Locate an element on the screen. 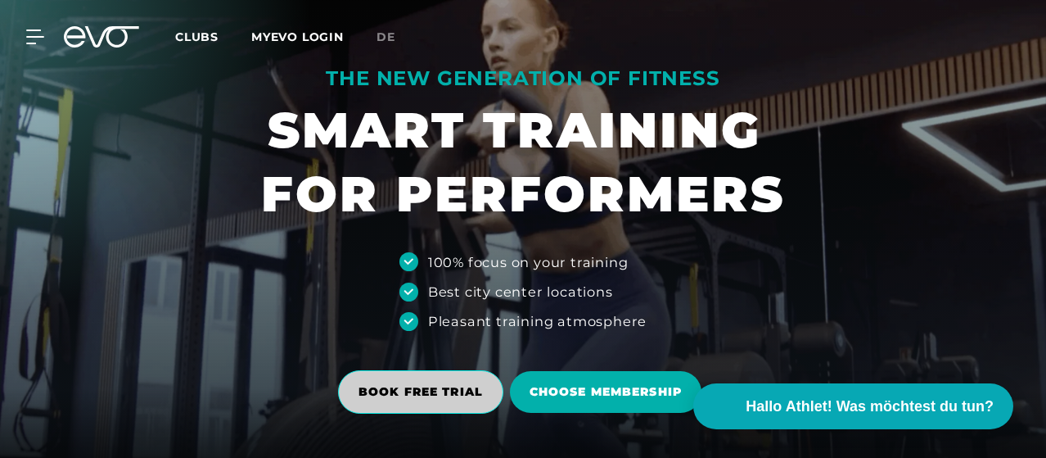  a: Choose membership is located at coordinates (609, 391).